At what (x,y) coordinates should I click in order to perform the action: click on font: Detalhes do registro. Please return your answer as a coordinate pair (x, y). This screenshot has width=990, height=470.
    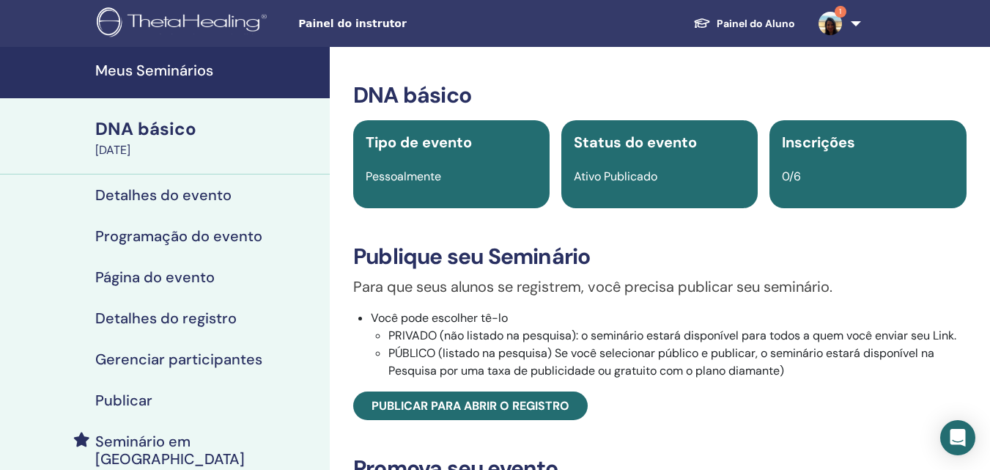
    Looking at the image, I should click on (166, 318).